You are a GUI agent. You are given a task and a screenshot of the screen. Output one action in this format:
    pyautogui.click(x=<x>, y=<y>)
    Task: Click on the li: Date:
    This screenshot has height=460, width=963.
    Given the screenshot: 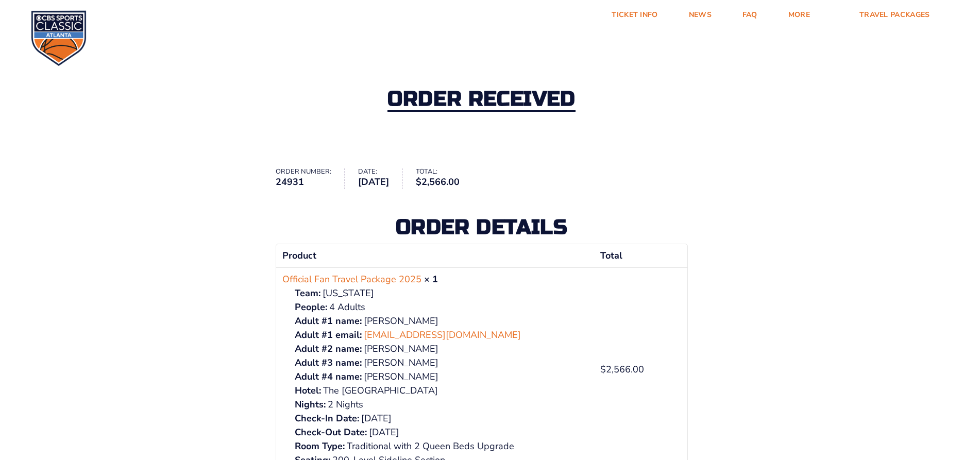 What is the action you would take?
    pyautogui.click(x=380, y=179)
    